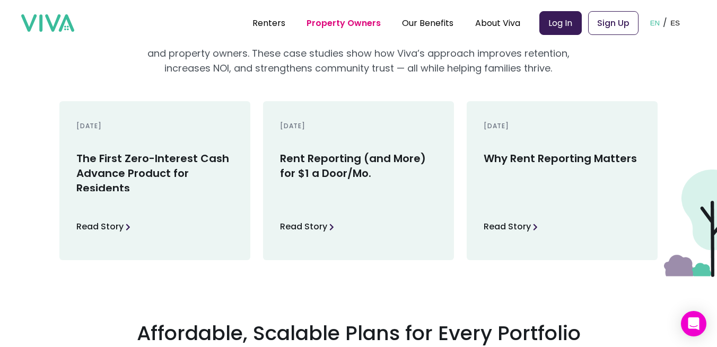 The image size is (717, 347). I want to click on div: About Viva, so click(498, 23).